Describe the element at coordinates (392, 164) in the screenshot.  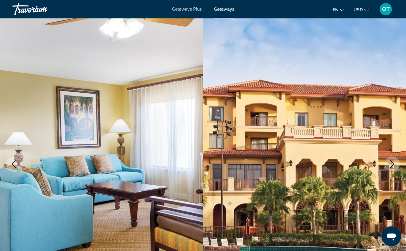
I see `button: Next image` at that location.